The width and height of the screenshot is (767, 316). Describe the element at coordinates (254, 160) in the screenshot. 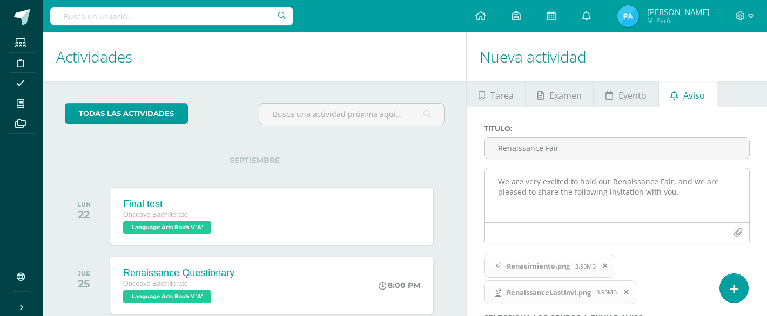

I see `span: SEPTIEMBRE` at that location.